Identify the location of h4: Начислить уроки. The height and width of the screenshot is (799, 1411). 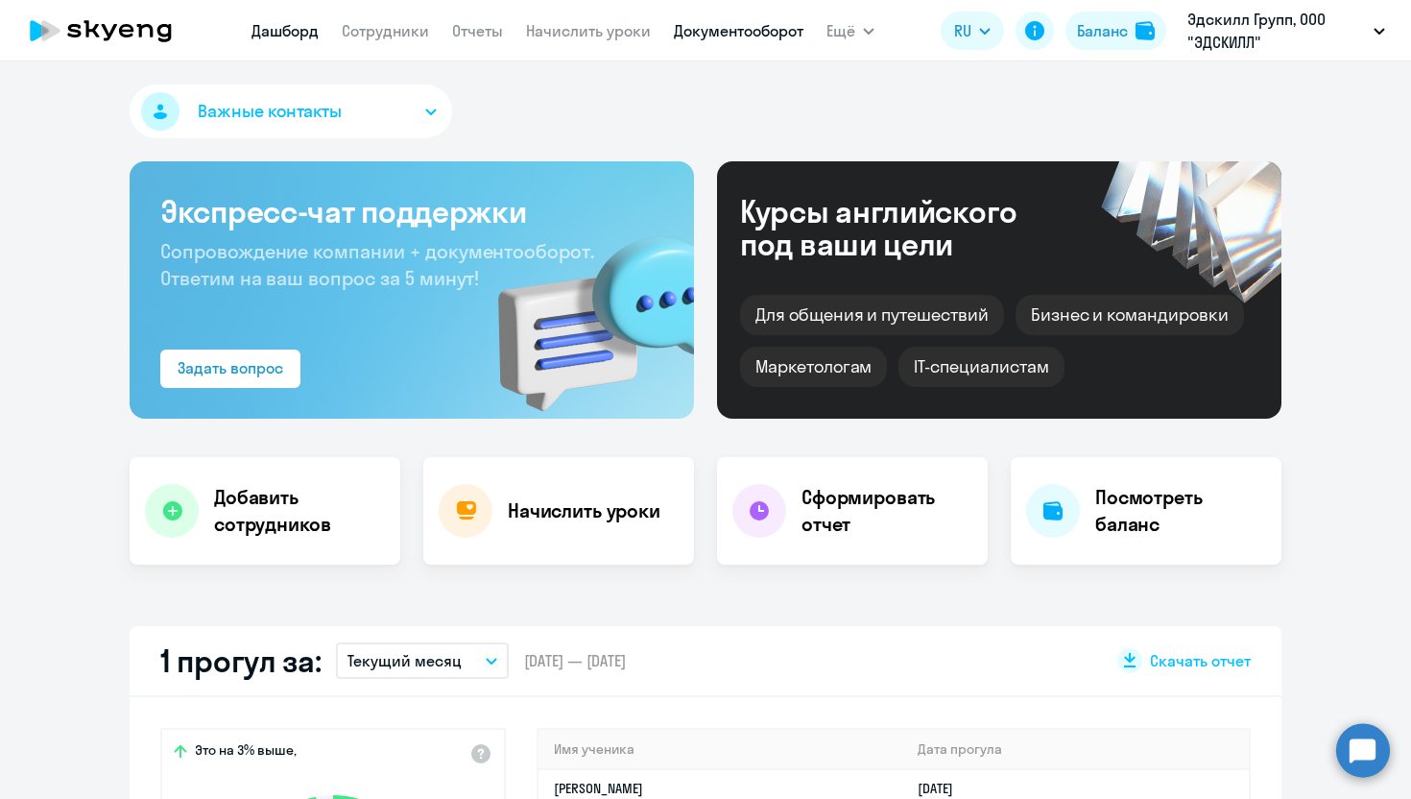
(584, 511).